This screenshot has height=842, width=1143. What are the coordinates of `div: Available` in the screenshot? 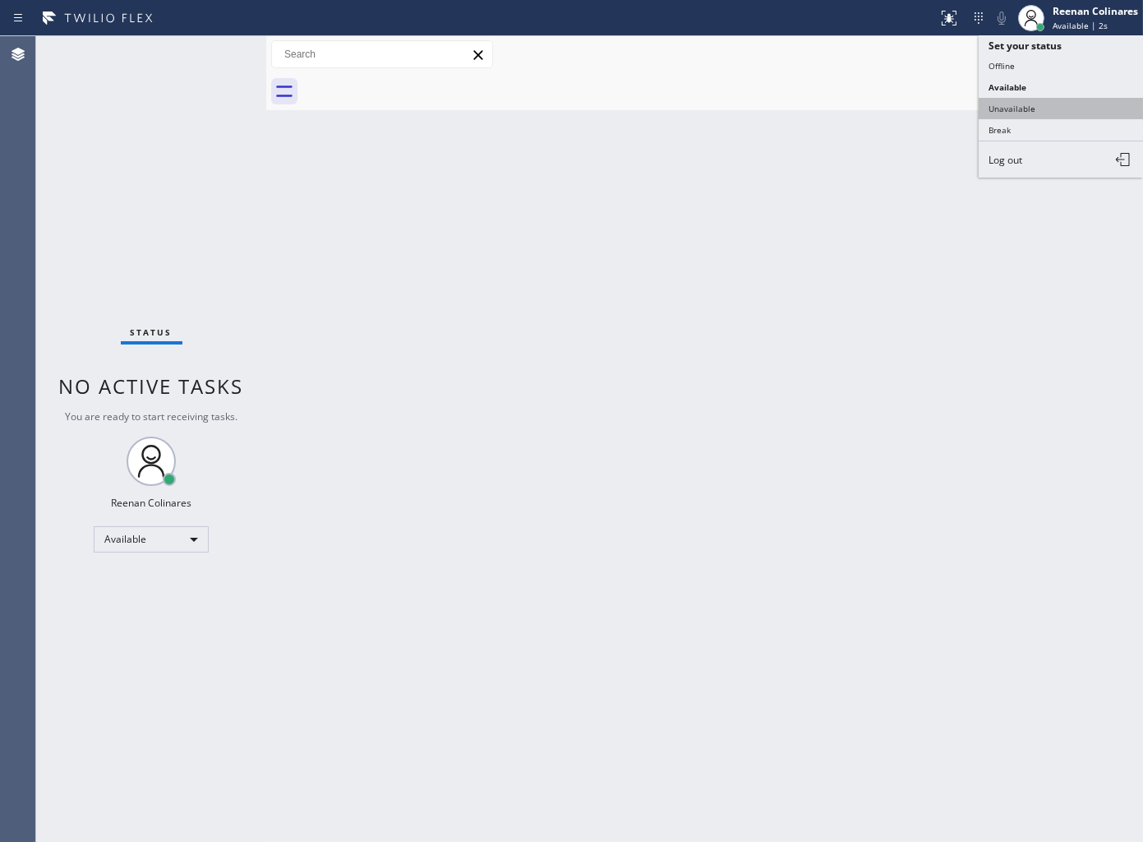 It's located at (151, 539).